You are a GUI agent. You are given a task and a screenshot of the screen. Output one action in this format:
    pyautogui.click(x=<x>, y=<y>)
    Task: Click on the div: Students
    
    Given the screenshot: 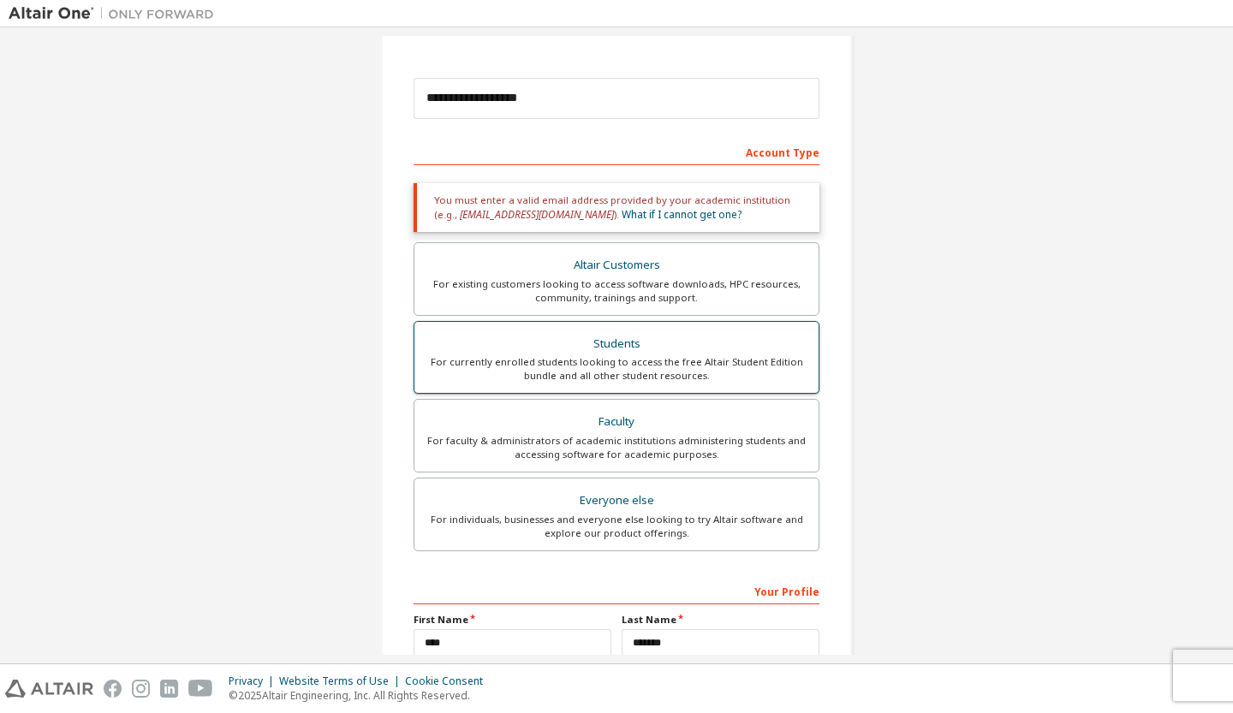 What is the action you would take?
    pyautogui.click(x=617, y=344)
    